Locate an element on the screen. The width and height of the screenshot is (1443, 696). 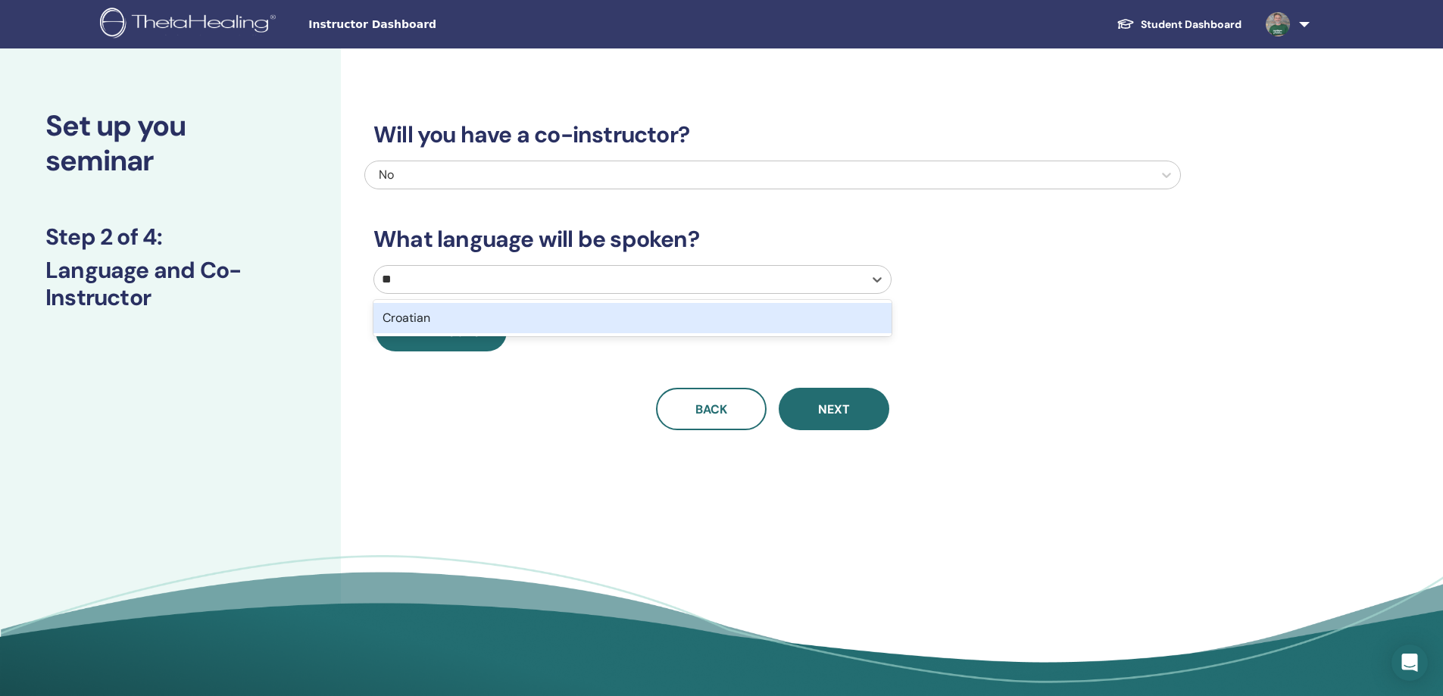
span: Next is located at coordinates (834, 409).